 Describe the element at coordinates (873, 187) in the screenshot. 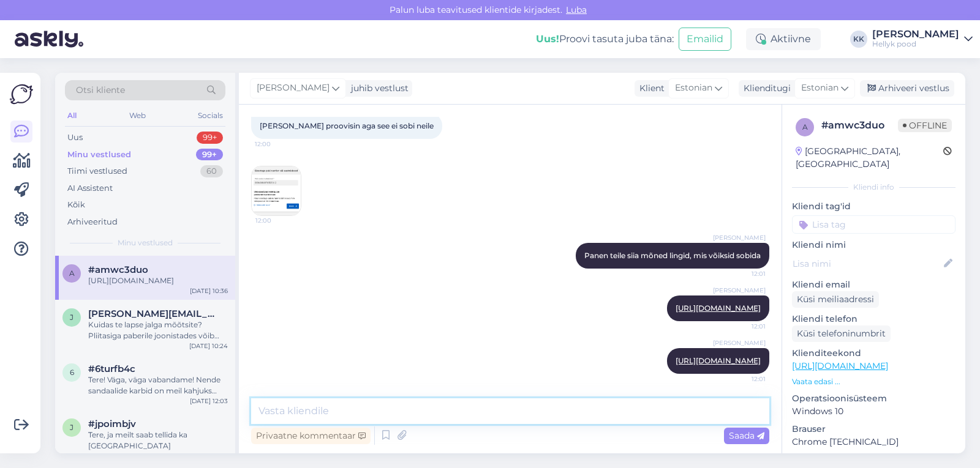

I see `div: Kliendi info` at that location.